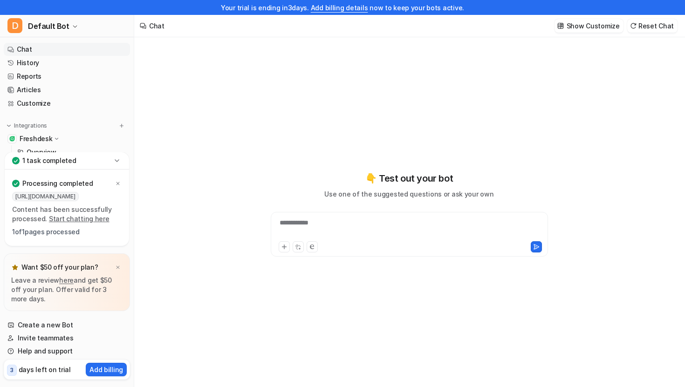 The image size is (685, 387). What do you see at coordinates (67, 290) in the screenshot?
I see `p: Leave a review and get $50 off your plan. Offer valid for 3 more days.` at bounding box center [67, 290].